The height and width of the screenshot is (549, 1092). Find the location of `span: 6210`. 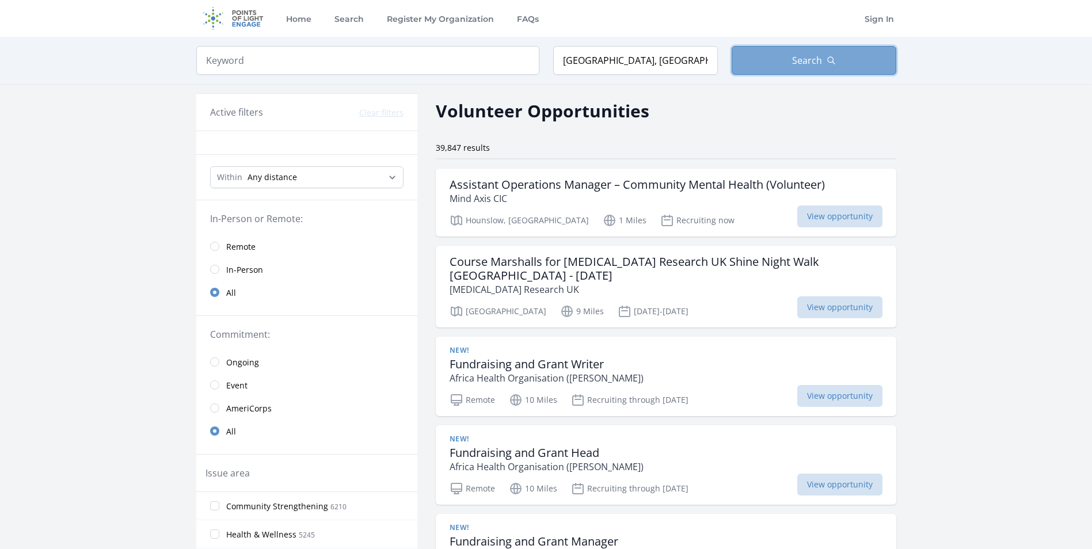

span: 6210 is located at coordinates (338, 506).